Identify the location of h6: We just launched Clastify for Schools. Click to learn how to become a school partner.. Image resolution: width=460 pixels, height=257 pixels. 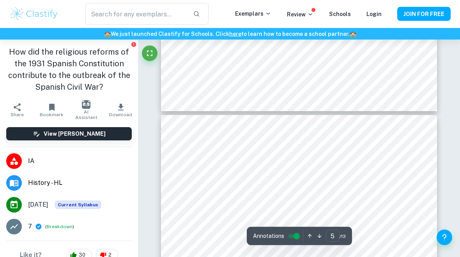
(230, 34).